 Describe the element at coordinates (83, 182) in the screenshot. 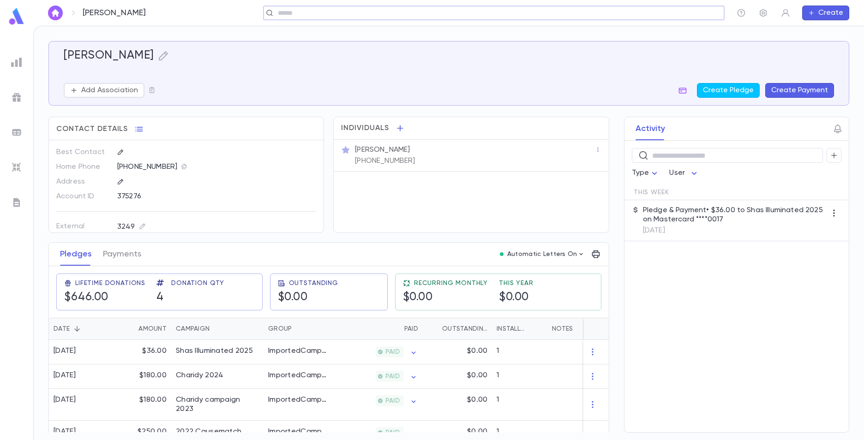

I see `p: Address` at that location.